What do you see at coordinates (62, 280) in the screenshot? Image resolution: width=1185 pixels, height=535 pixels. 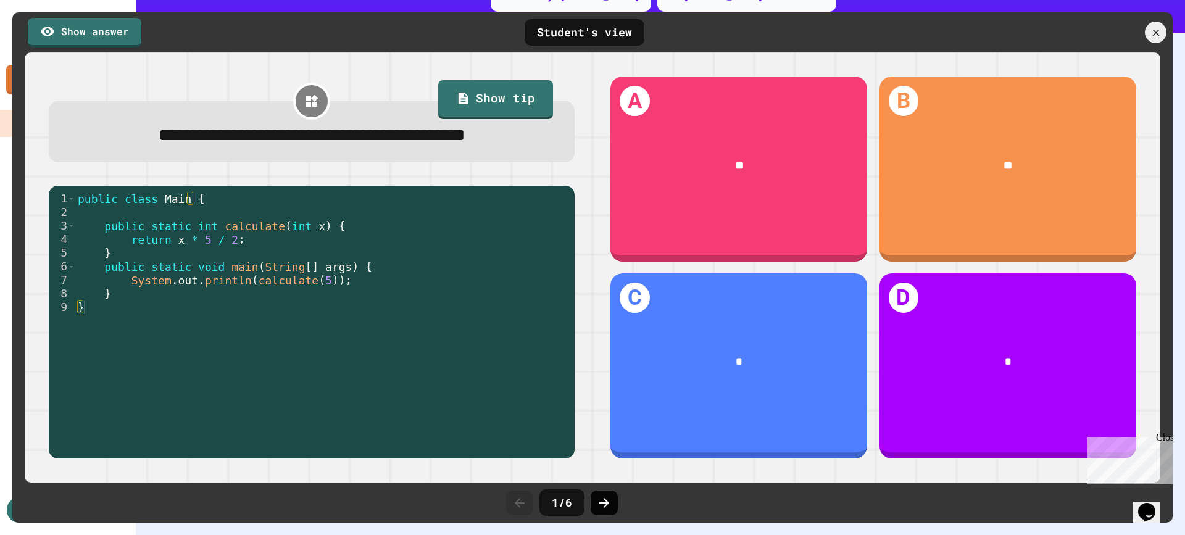 I see `div: 7` at bounding box center [62, 280].